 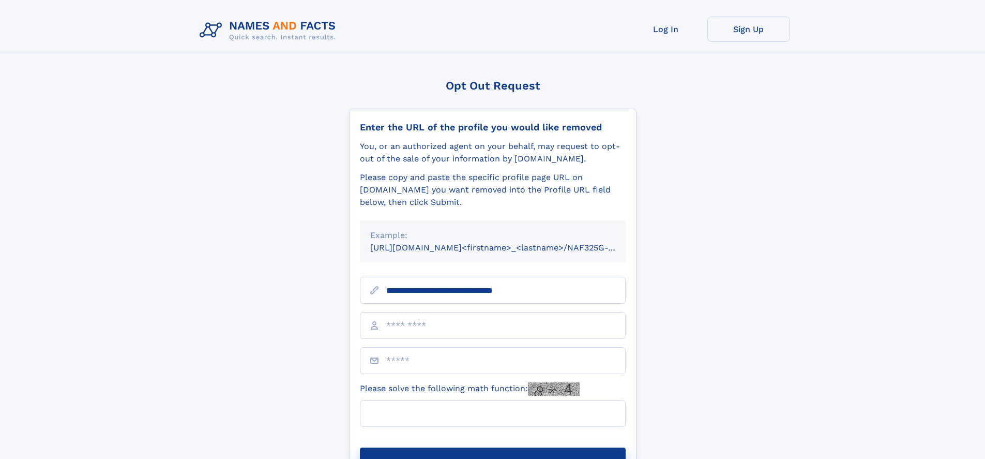 What do you see at coordinates (470, 389) in the screenshot?
I see `label: Please solve the following math function:` at bounding box center [470, 389].